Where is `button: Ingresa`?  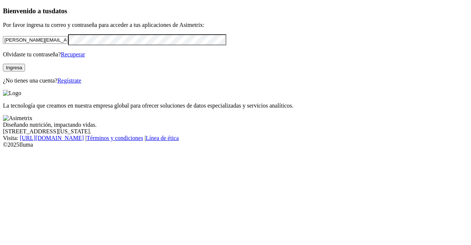
button: Ingresa is located at coordinates (14, 67).